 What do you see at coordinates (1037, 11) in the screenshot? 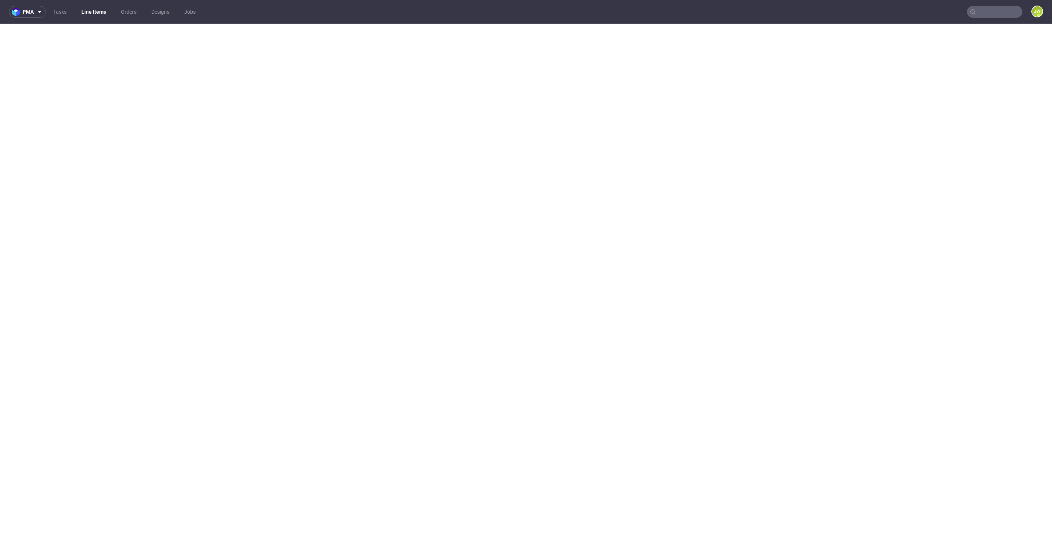
I see `figcaption: JW` at bounding box center [1037, 11].